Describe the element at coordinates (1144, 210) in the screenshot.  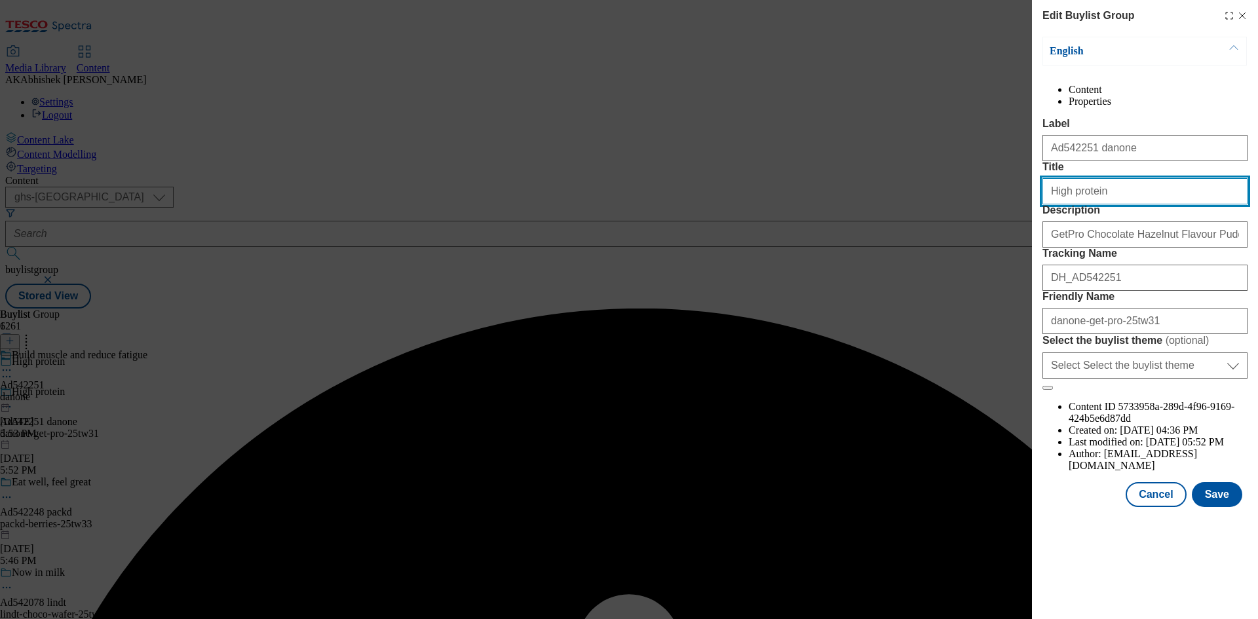
I see `label: Description` at that location.